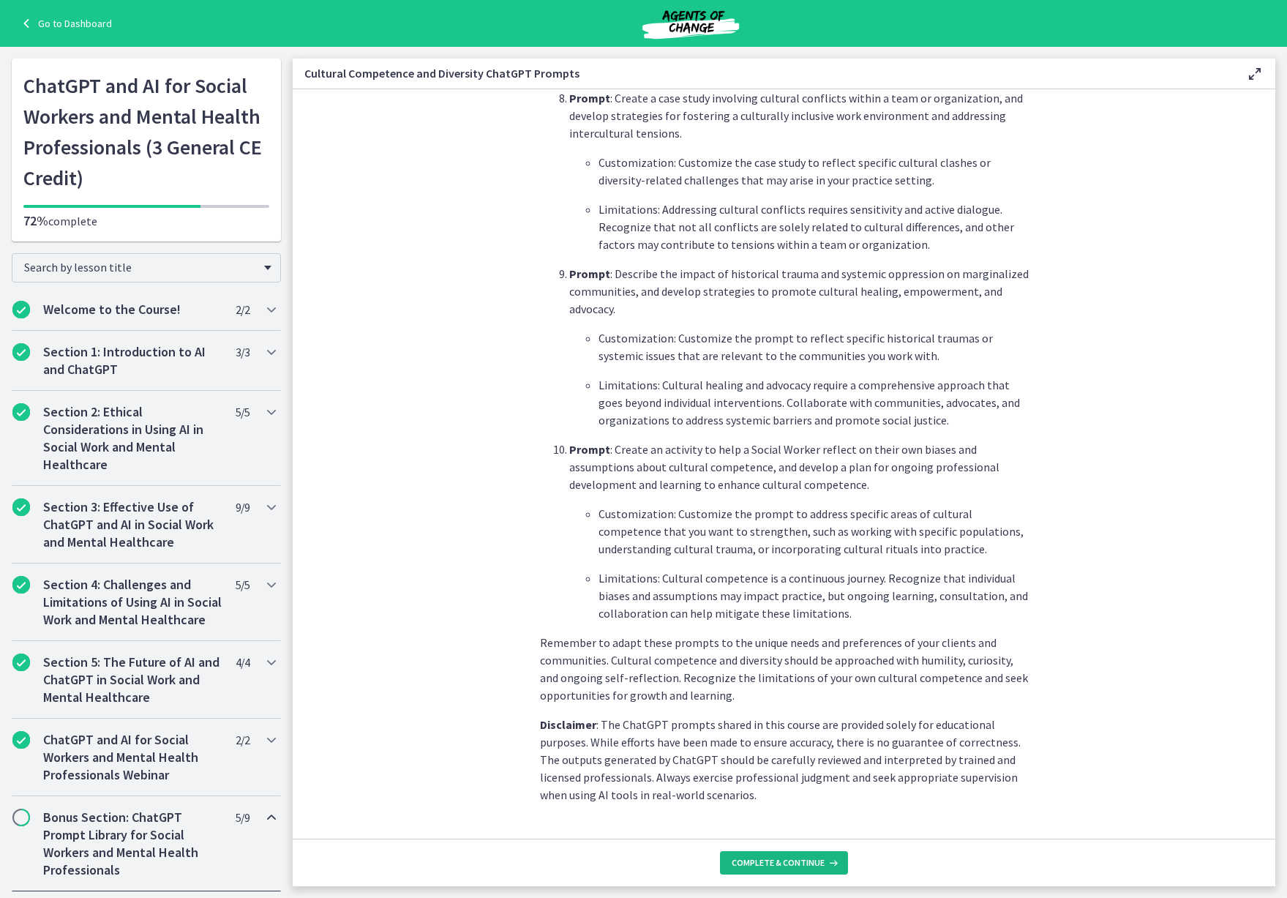 The width and height of the screenshot is (1287, 898). What do you see at coordinates (814, 531) in the screenshot?
I see `p: Customization: Customize the prompt to address specific areas of cultural competence that you wan...` at bounding box center [814, 531].